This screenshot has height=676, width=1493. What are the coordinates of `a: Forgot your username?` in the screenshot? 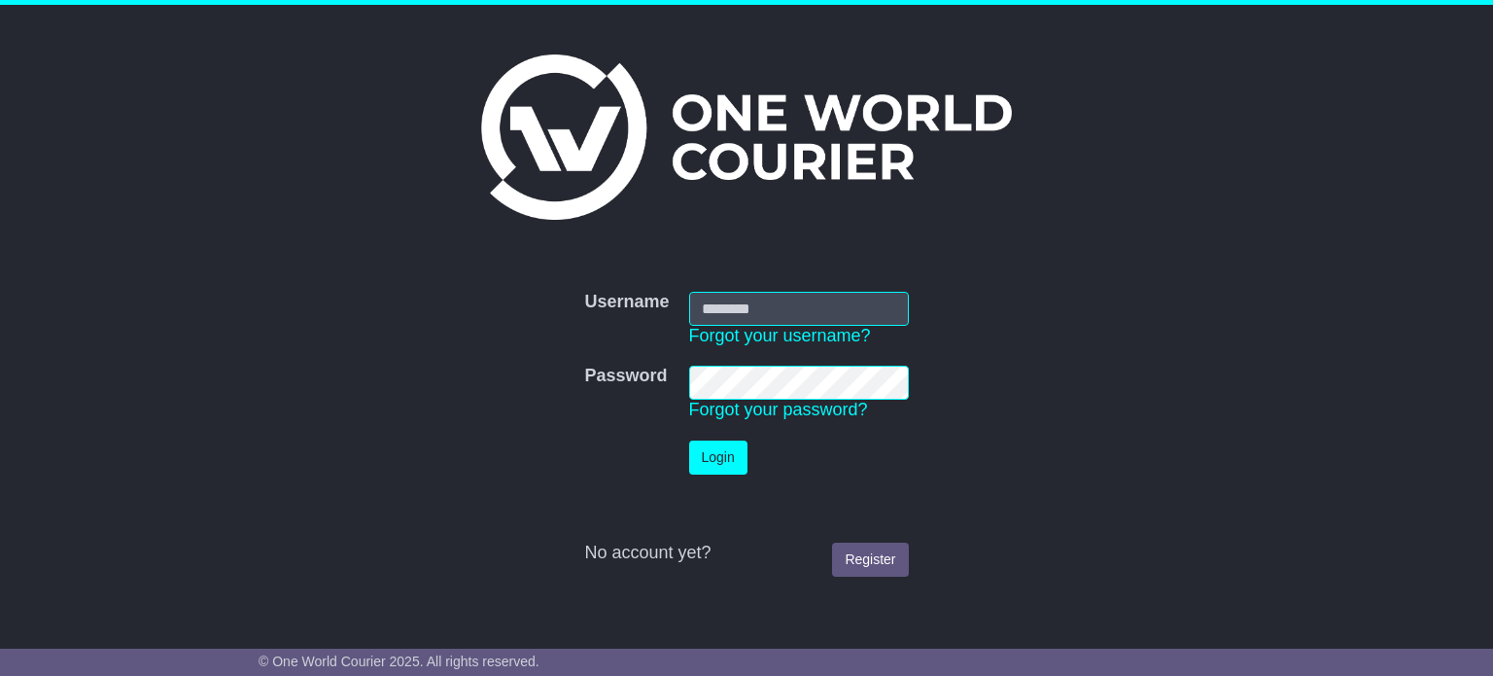 It's located at (780, 335).